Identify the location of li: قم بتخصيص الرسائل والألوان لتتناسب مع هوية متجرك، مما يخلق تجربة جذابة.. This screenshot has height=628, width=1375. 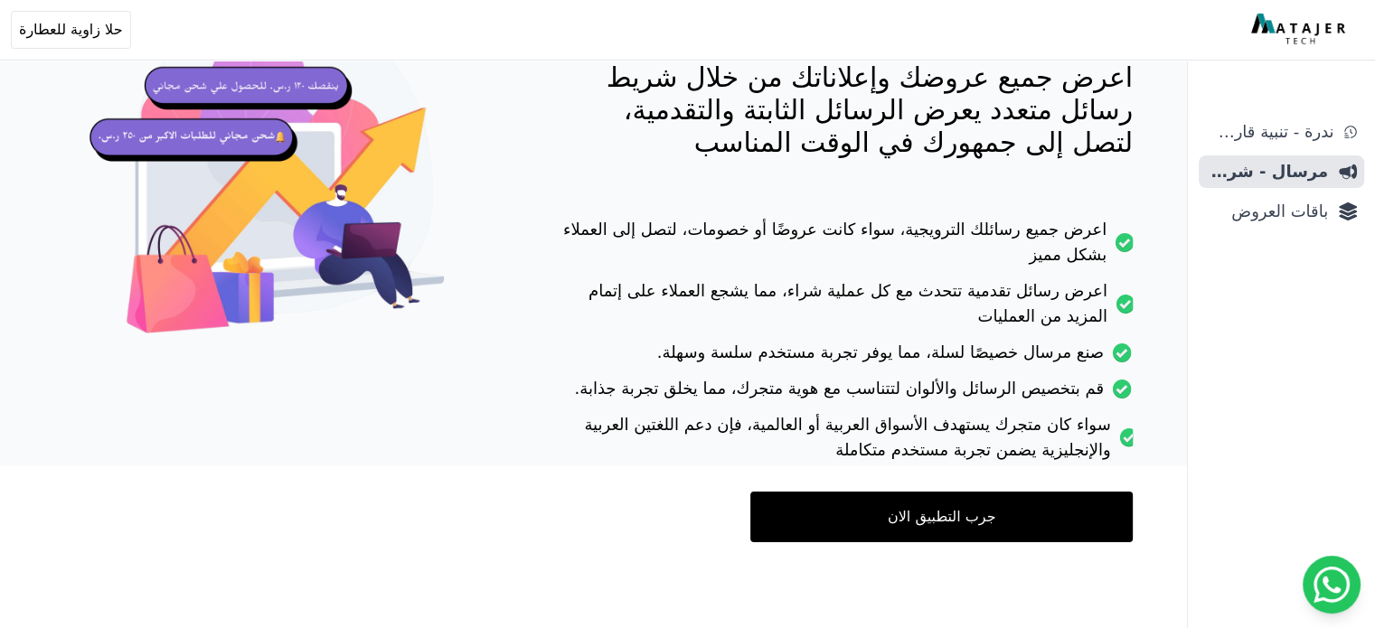
(846, 394).